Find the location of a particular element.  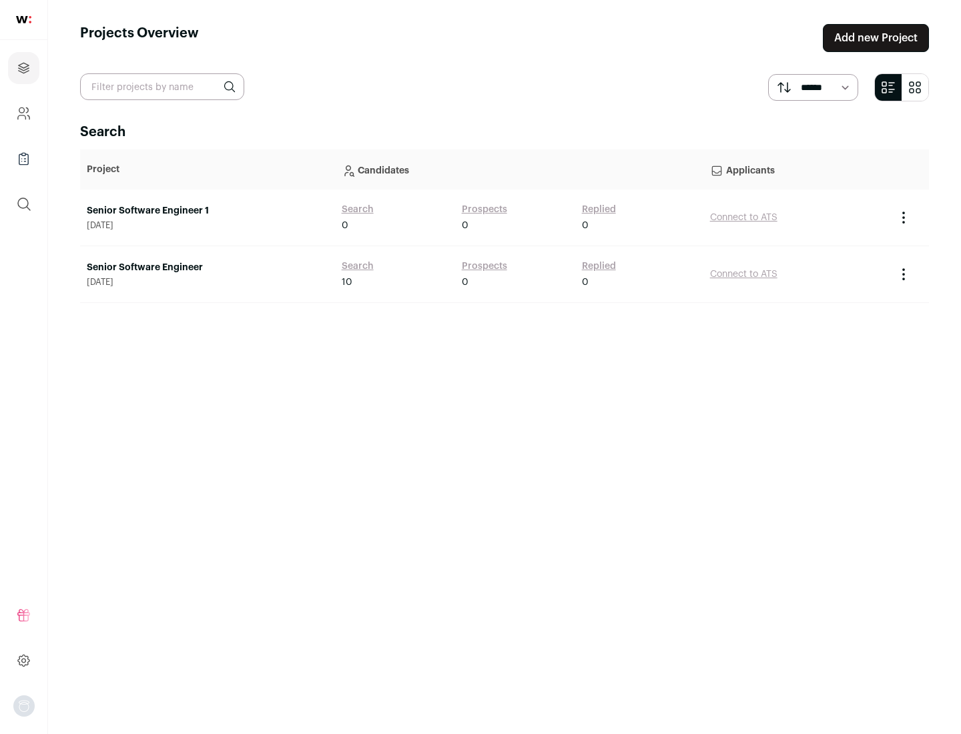

h1: Projects Overview is located at coordinates (139, 38).